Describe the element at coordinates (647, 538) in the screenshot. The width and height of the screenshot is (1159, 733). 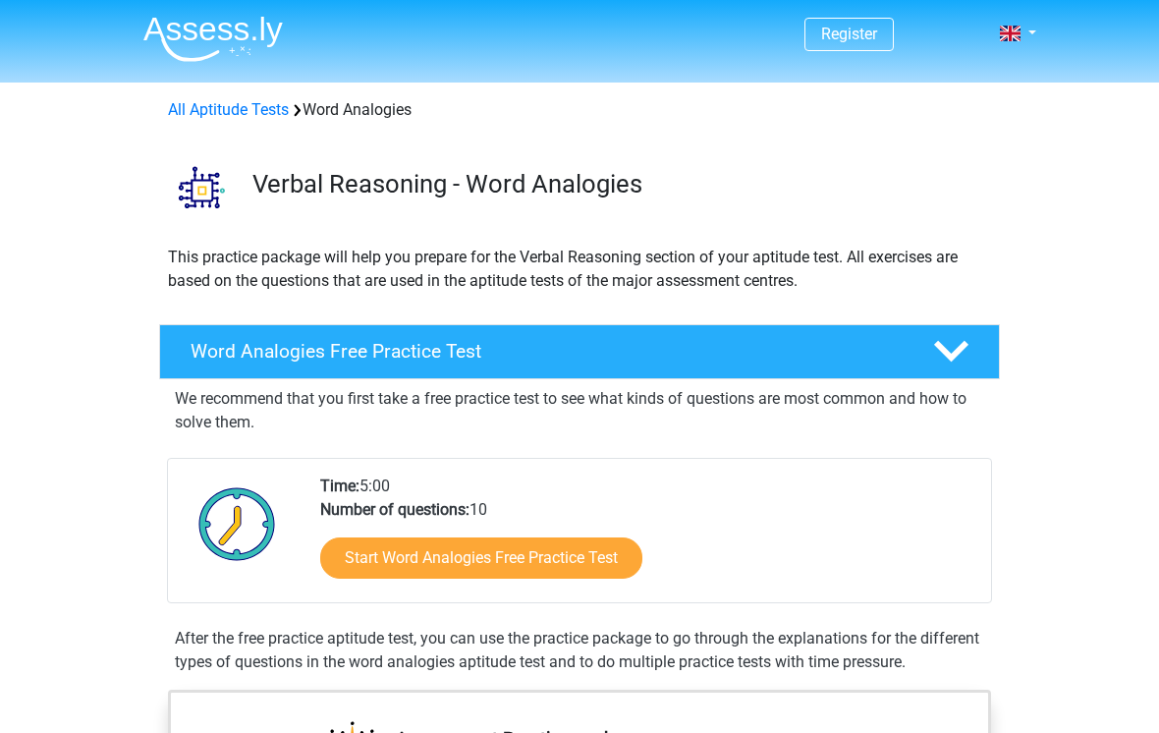
I see `div: 5:00 10` at that location.